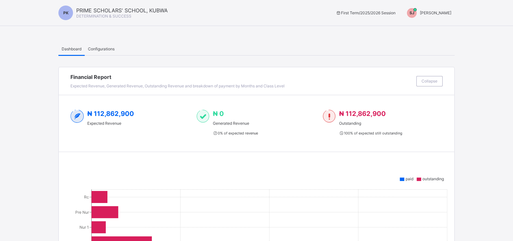 The height and width of the screenshot is (241, 513). Describe the element at coordinates (101, 49) in the screenshot. I see `span: Configurations` at that location.